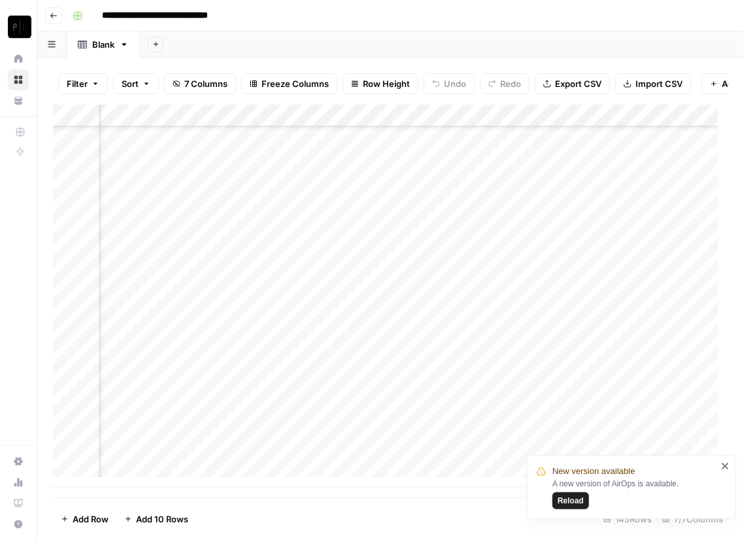 This screenshot has height=540, width=744. I want to click on button: 7 Columns, so click(200, 84).